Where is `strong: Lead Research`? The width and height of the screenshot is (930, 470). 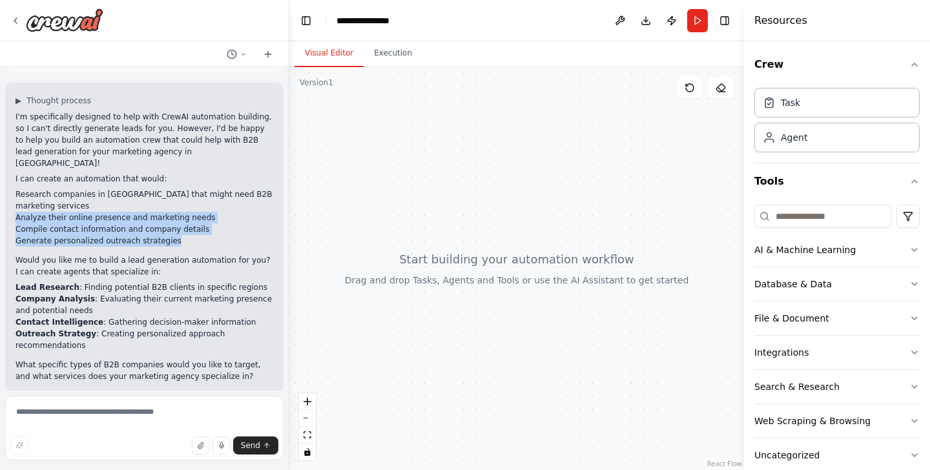
strong: Lead Research is located at coordinates (47, 287).